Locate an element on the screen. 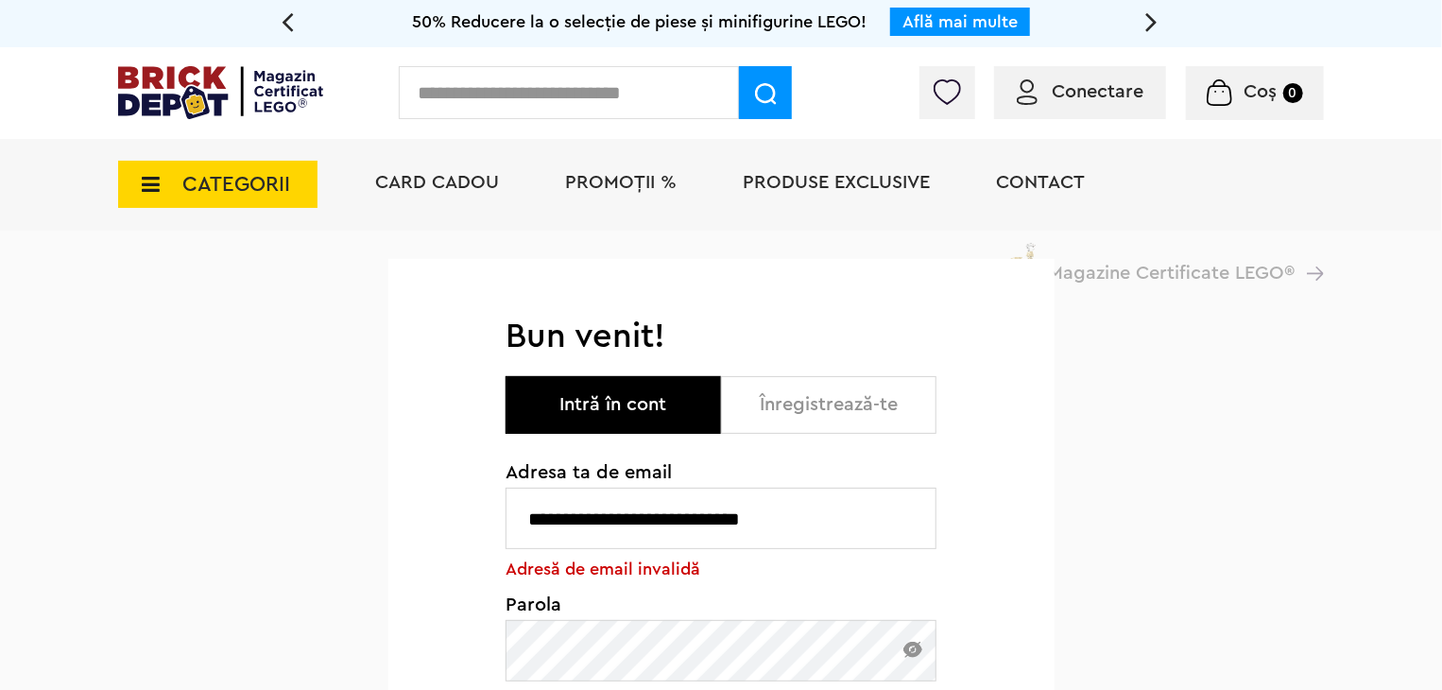  a: Află mai multe is located at coordinates (960, 22).